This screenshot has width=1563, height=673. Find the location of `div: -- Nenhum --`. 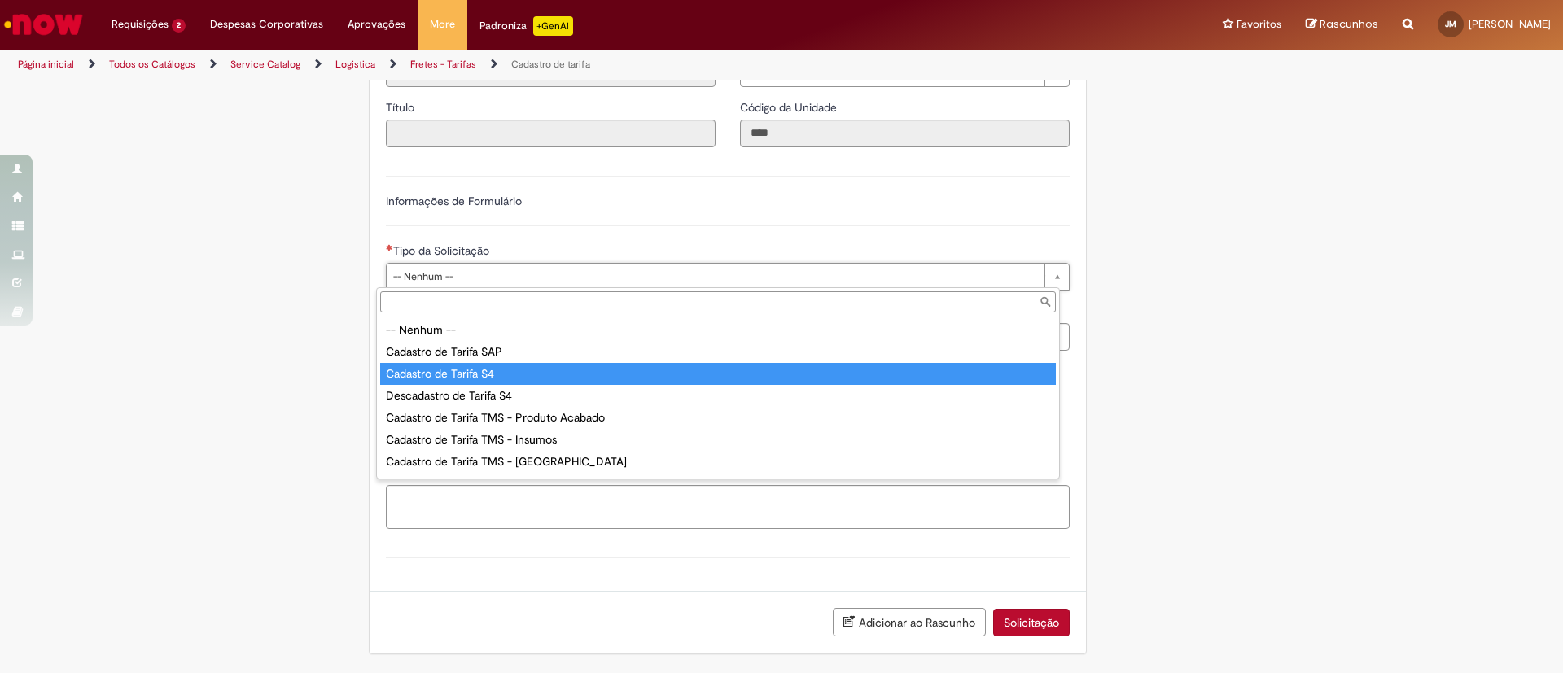

div: -- Nenhum -- is located at coordinates (718, 330).